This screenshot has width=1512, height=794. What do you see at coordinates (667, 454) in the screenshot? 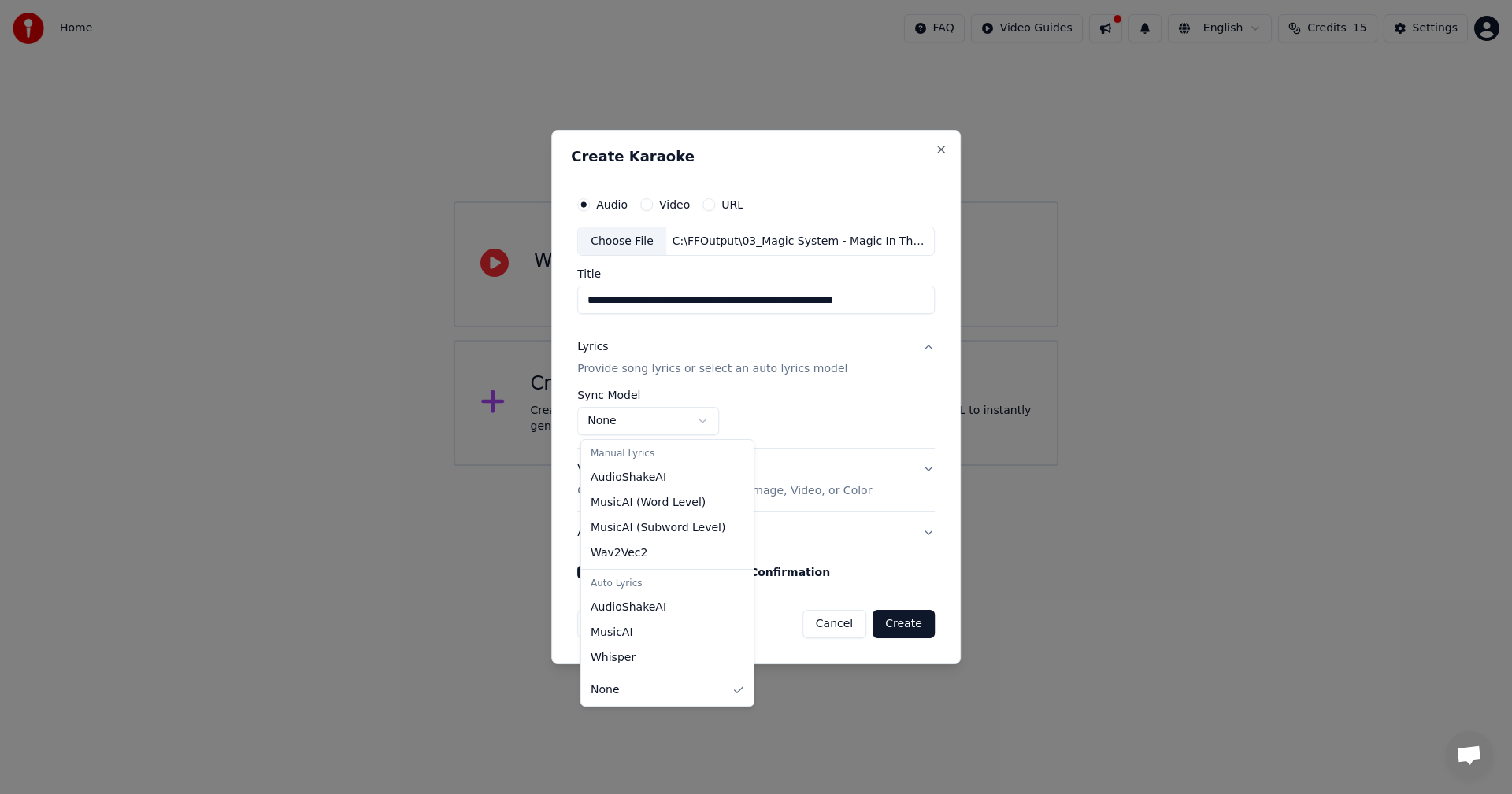
I see `div: Manual Lyrics` at bounding box center [667, 454].